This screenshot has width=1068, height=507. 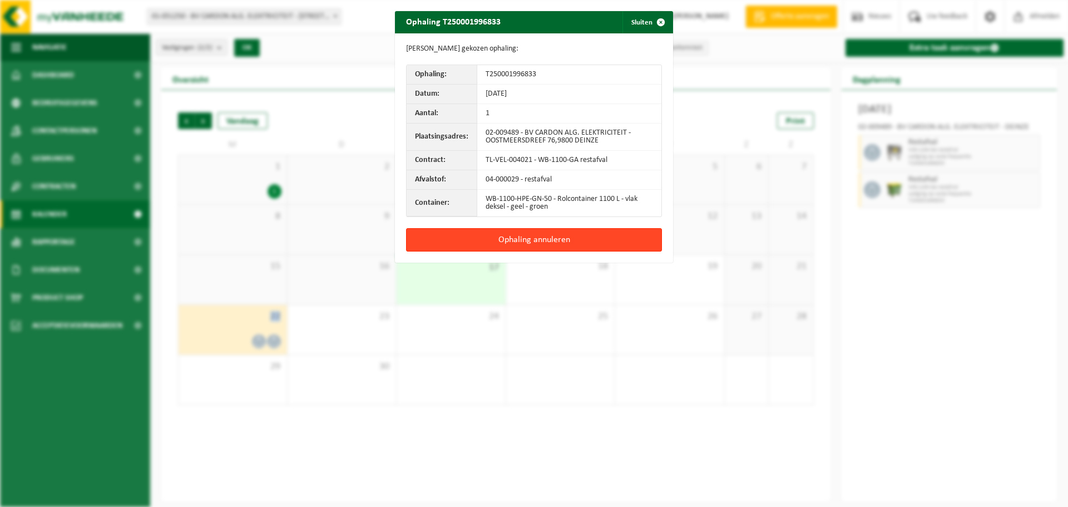 I want to click on td: 04-000029 - restafval, so click(x=569, y=180).